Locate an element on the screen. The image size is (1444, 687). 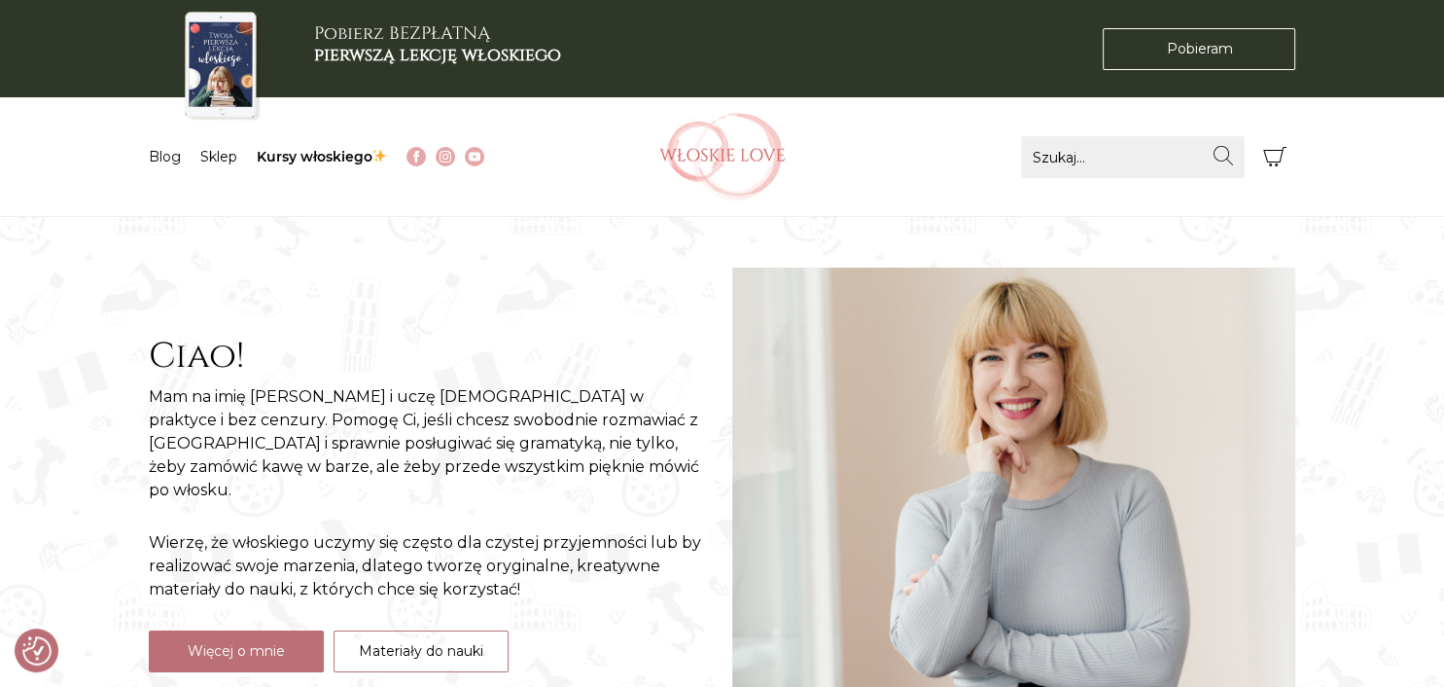
a: Materiały do nauki is located at coordinates (421, 651).